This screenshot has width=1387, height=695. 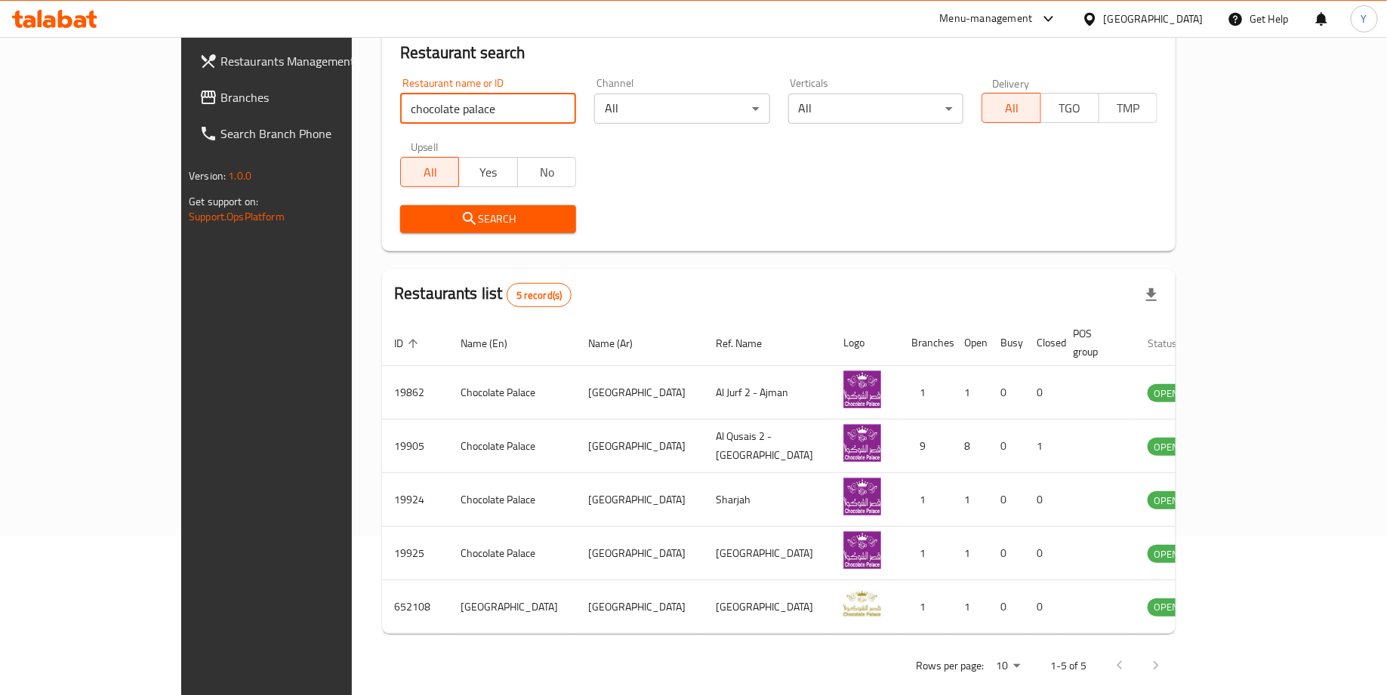 What do you see at coordinates (547, 172) in the screenshot?
I see `span: No` at bounding box center [547, 172].